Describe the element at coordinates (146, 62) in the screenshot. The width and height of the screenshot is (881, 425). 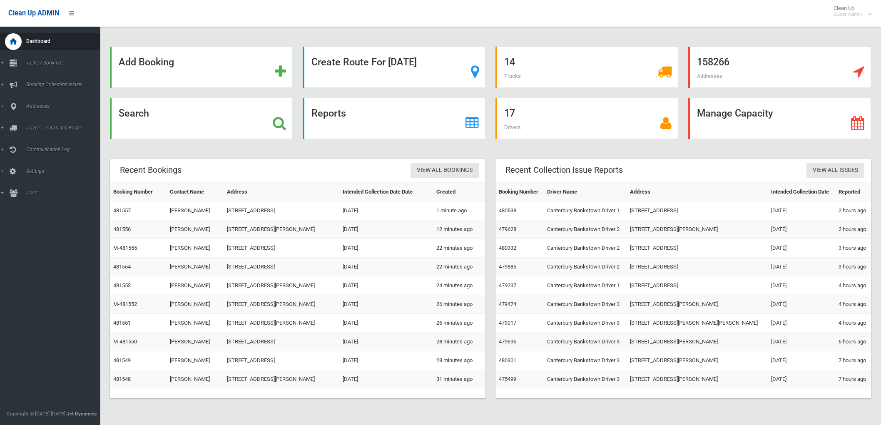
I see `strong: Add Booking` at that location.